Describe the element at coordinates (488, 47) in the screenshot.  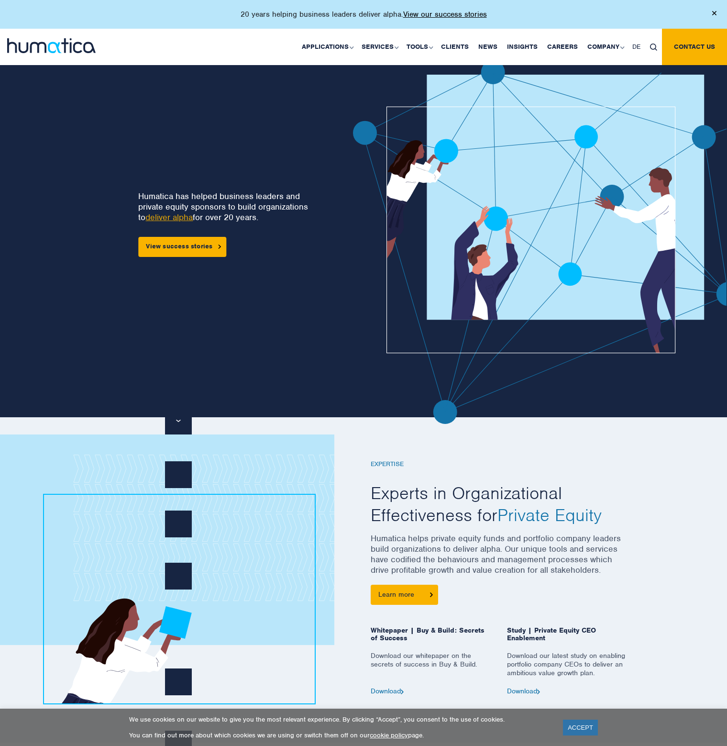
I see `a: News` at that location.